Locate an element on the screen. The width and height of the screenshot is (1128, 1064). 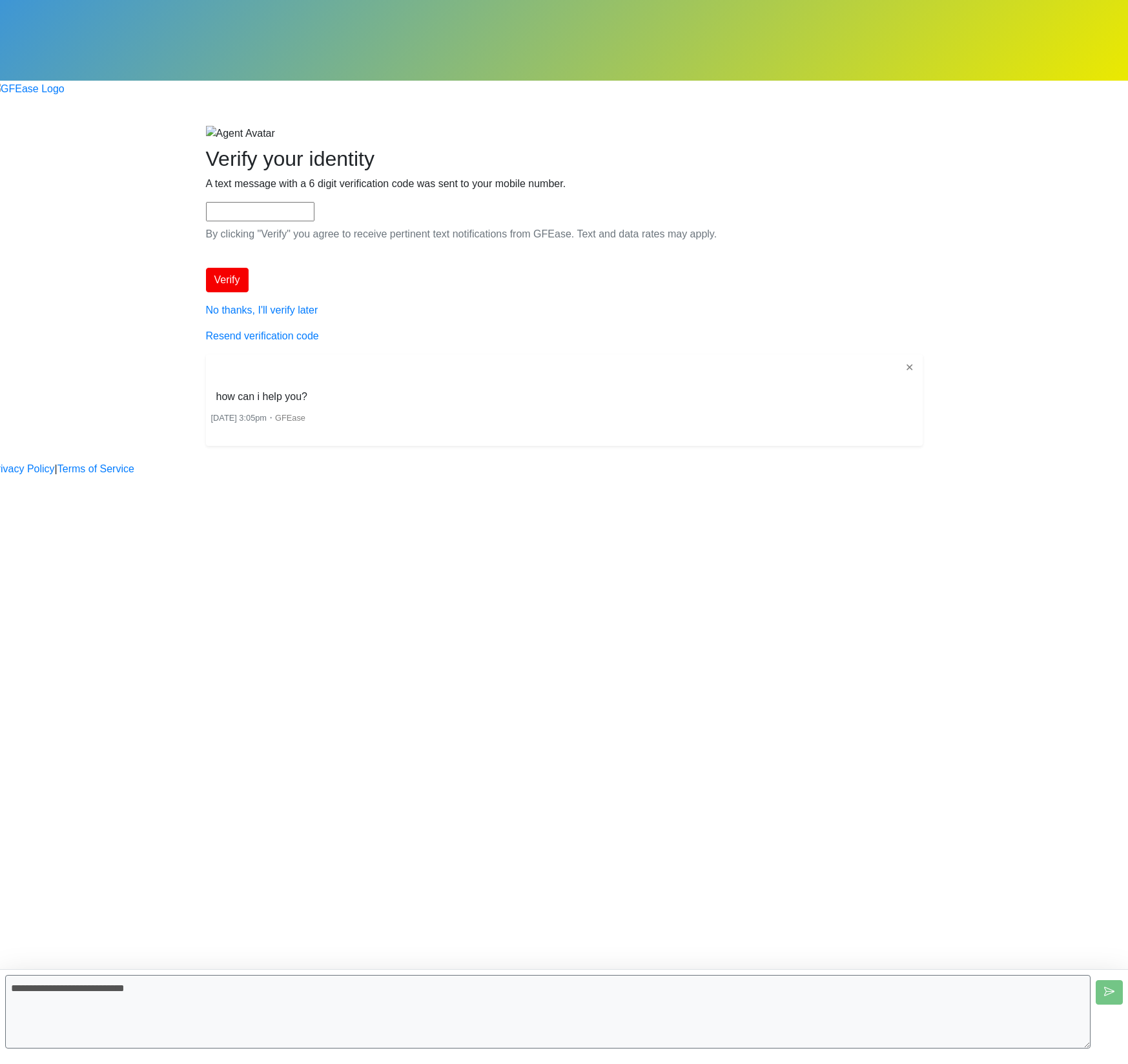
p: A text message with a 6 digit verification code was sent to your mobile number. is located at coordinates (564, 184).